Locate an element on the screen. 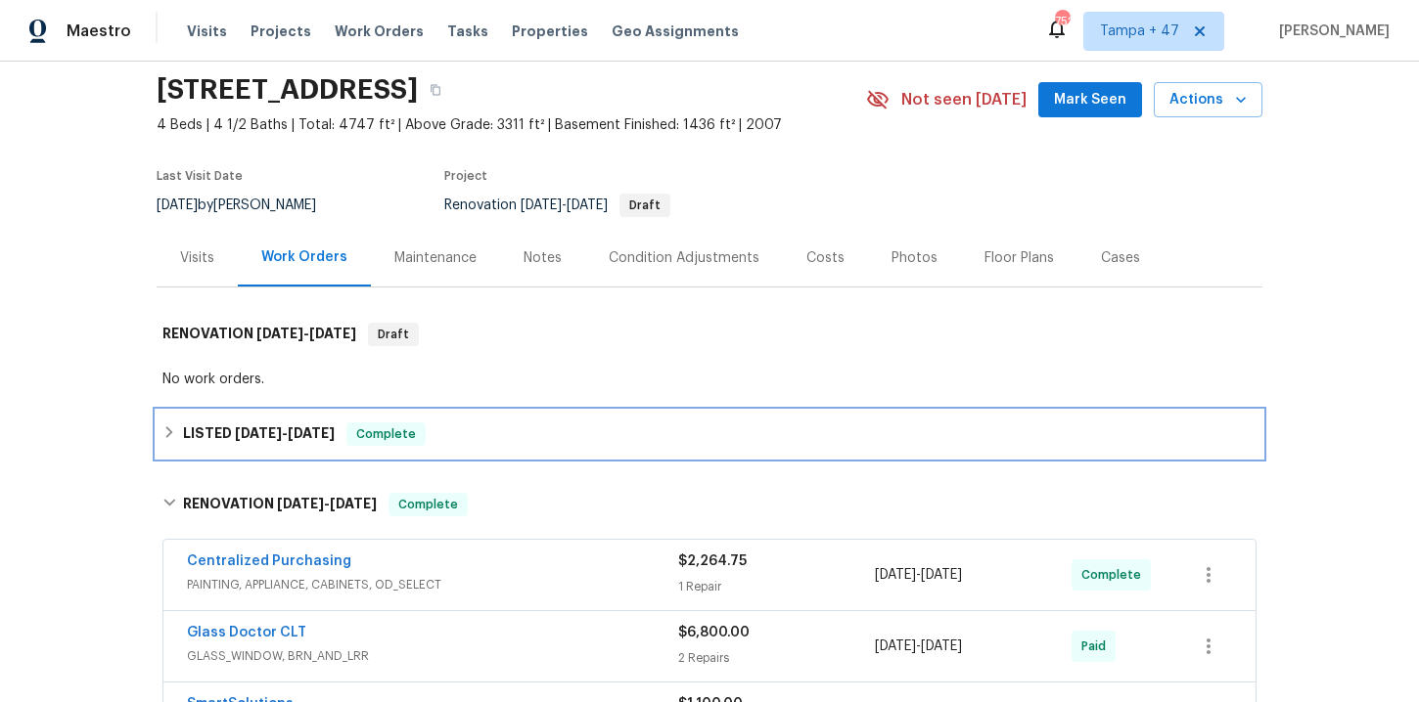 This screenshot has width=1419, height=702. a: Glass Doctor CLT is located at coordinates (247, 633).